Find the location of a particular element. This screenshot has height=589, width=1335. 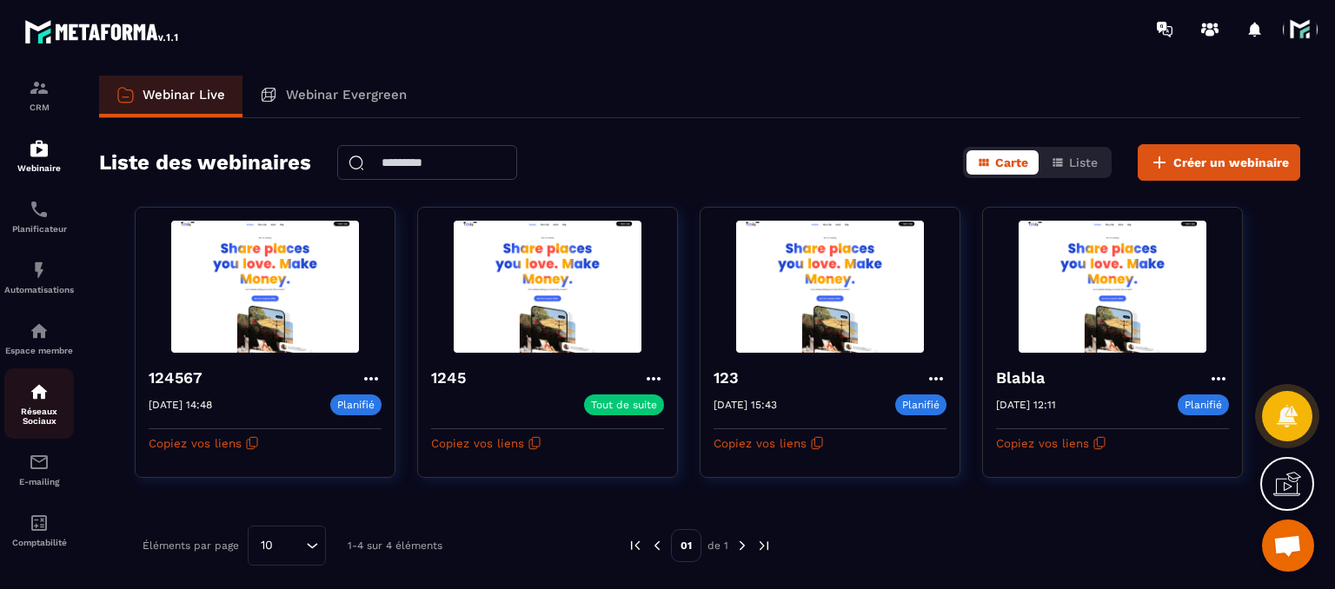

p: Réseaux Sociaux is located at coordinates (39, 416).